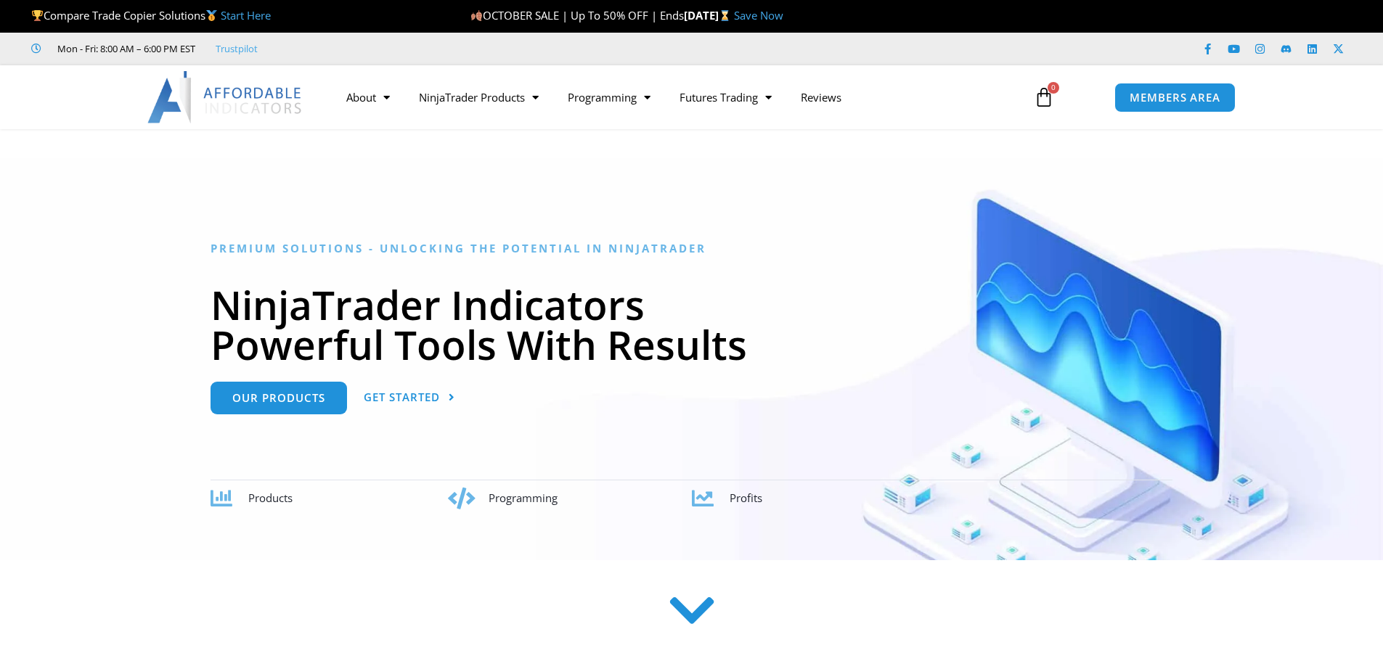 This screenshot has width=1383, height=661. What do you see at coordinates (759, 15) in the screenshot?
I see `a: Save Now` at bounding box center [759, 15].